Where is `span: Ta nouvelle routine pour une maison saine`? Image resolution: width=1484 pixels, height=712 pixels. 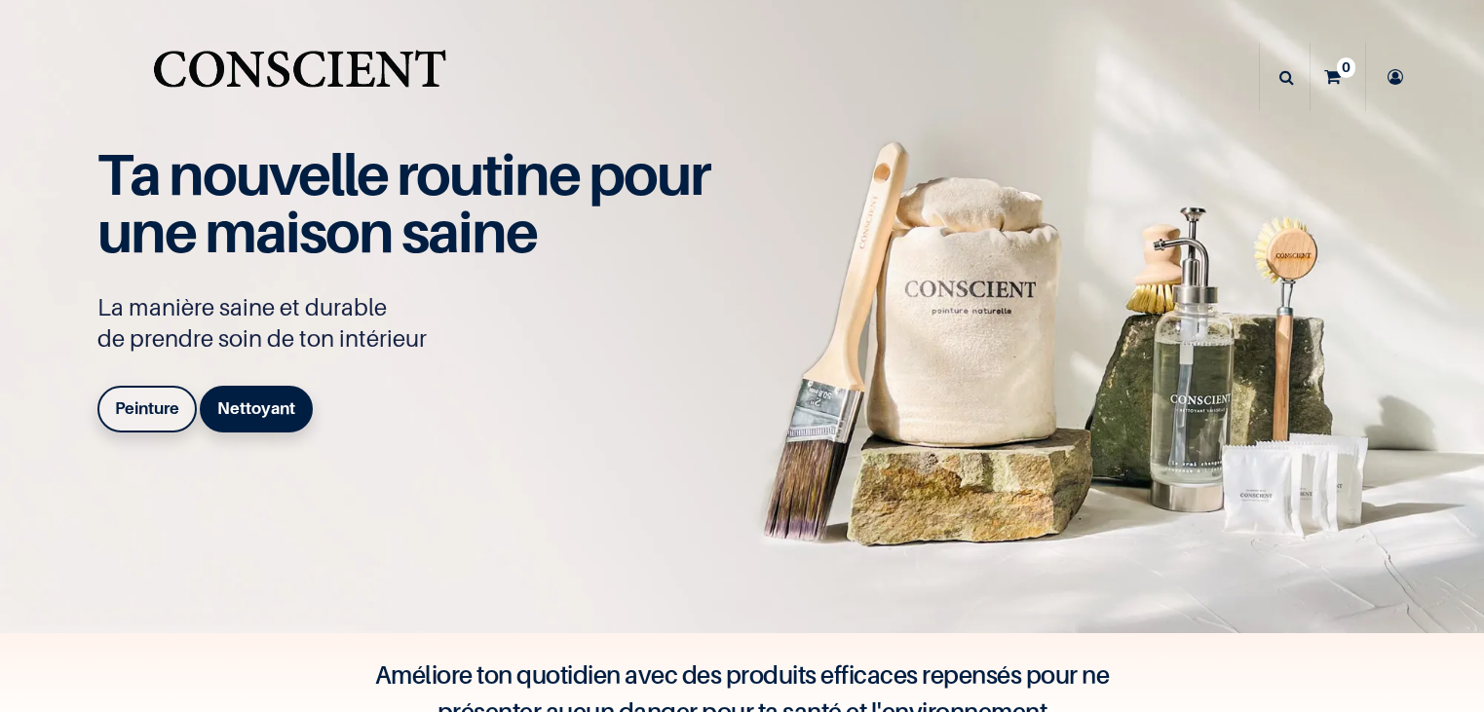 span: Ta nouvelle routine pour une maison saine is located at coordinates (403, 203).